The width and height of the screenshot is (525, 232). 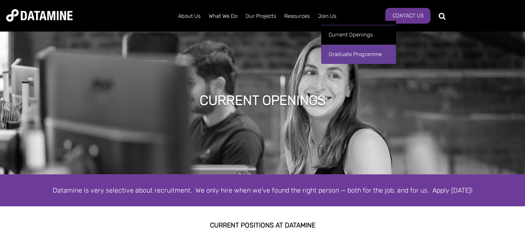 What do you see at coordinates (260, 16) in the screenshot?
I see `a: Our Projects` at bounding box center [260, 16].